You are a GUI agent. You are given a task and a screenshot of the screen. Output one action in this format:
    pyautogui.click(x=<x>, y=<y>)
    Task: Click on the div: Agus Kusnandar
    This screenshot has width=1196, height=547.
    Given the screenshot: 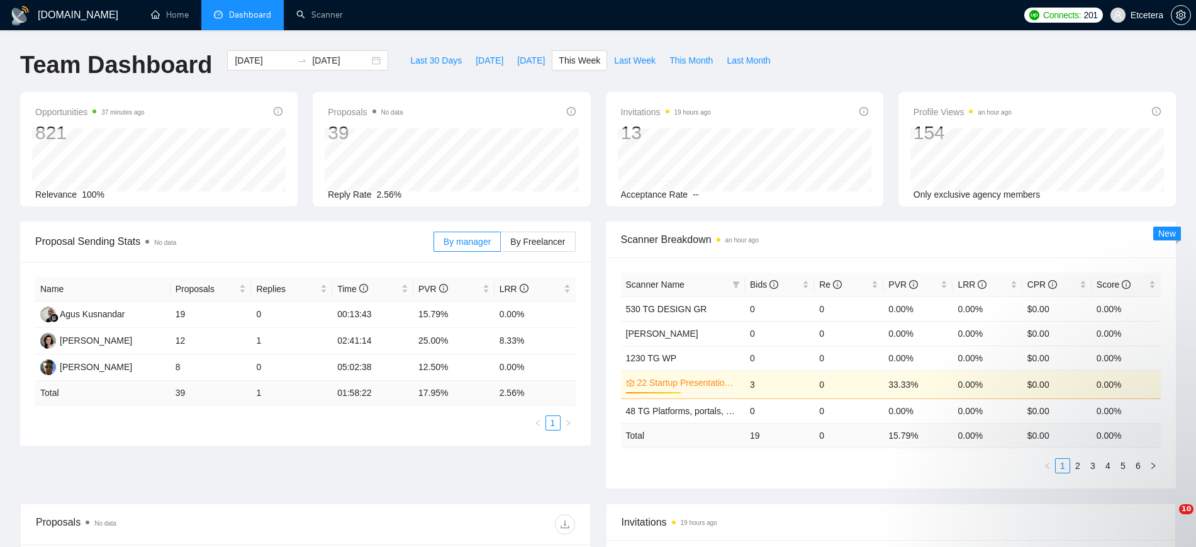 What is the action you would take?
    pyautogui.click(x=92, y=314)
    